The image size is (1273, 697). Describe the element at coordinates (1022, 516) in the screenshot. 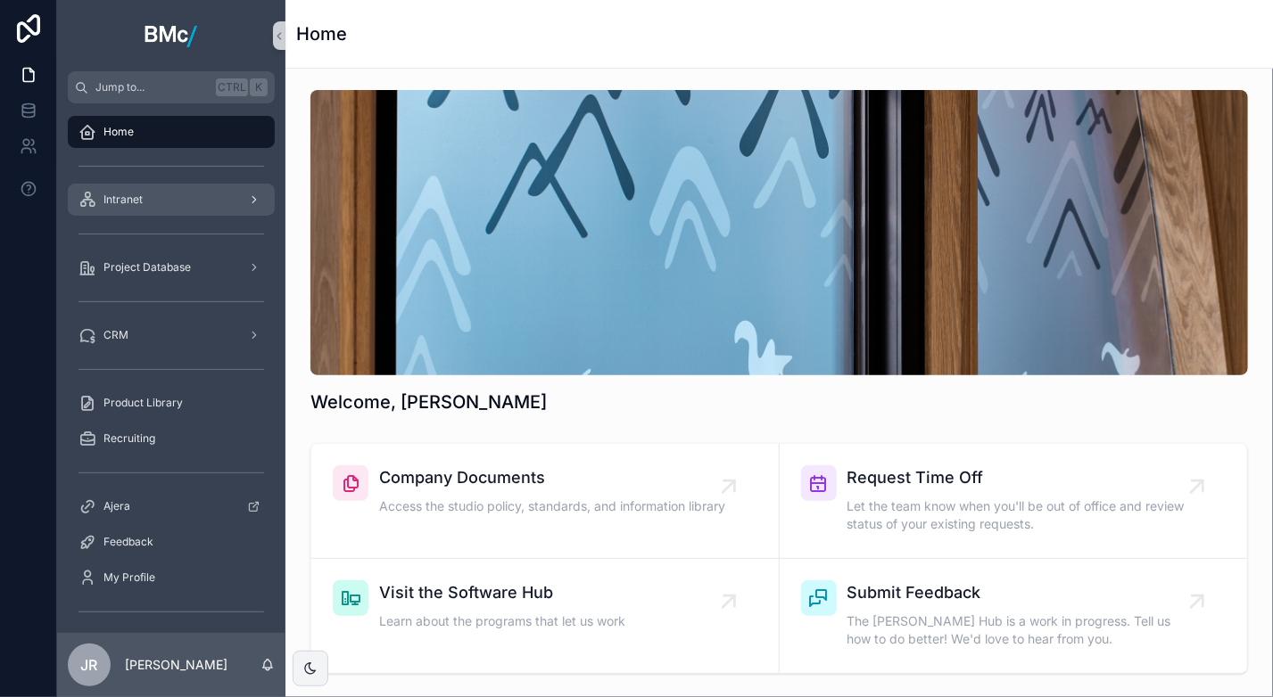

I see `span: Let the team know when you'll be out of office and review status of your existing requests.` at that location.